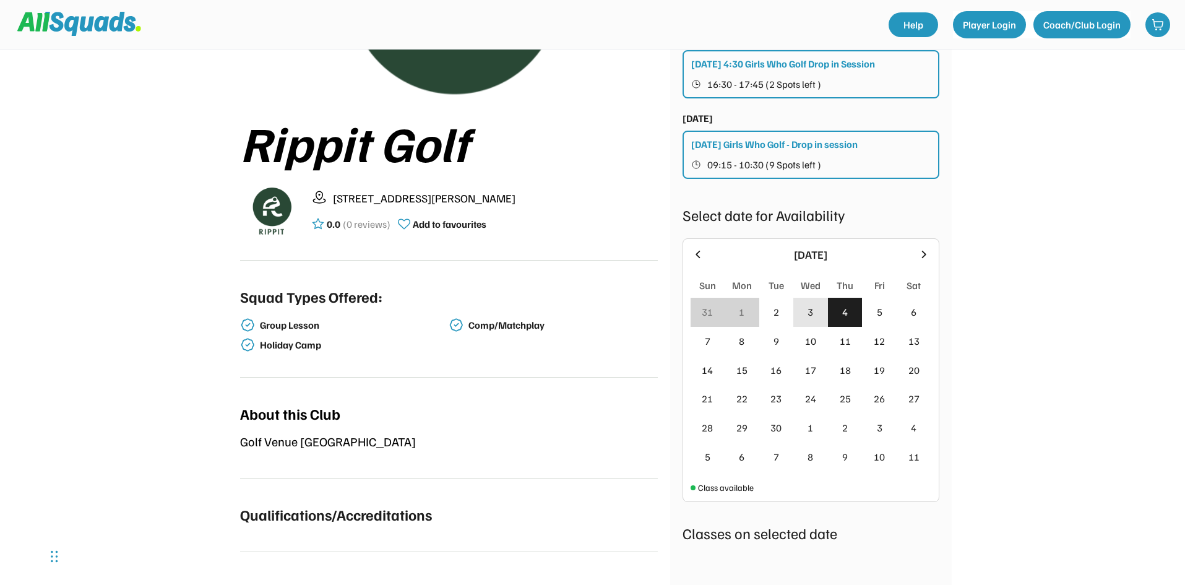 The width and height of the screenshot is (1185, 585). I want to click on div: Qualifications/Accreditations, so click(336, 514).